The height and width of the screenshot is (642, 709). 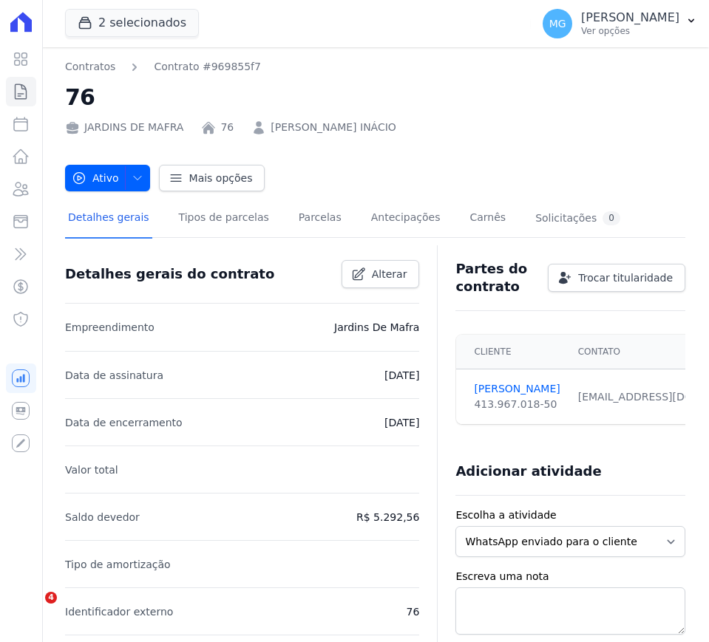 I want to click on div: 413.967.018-50, so click(x=517, y=404).